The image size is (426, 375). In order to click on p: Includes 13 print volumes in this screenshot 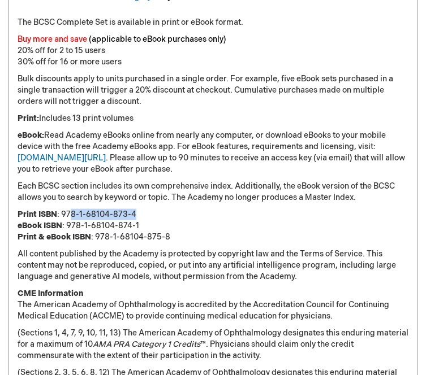, I will do `click(212, 119)`.